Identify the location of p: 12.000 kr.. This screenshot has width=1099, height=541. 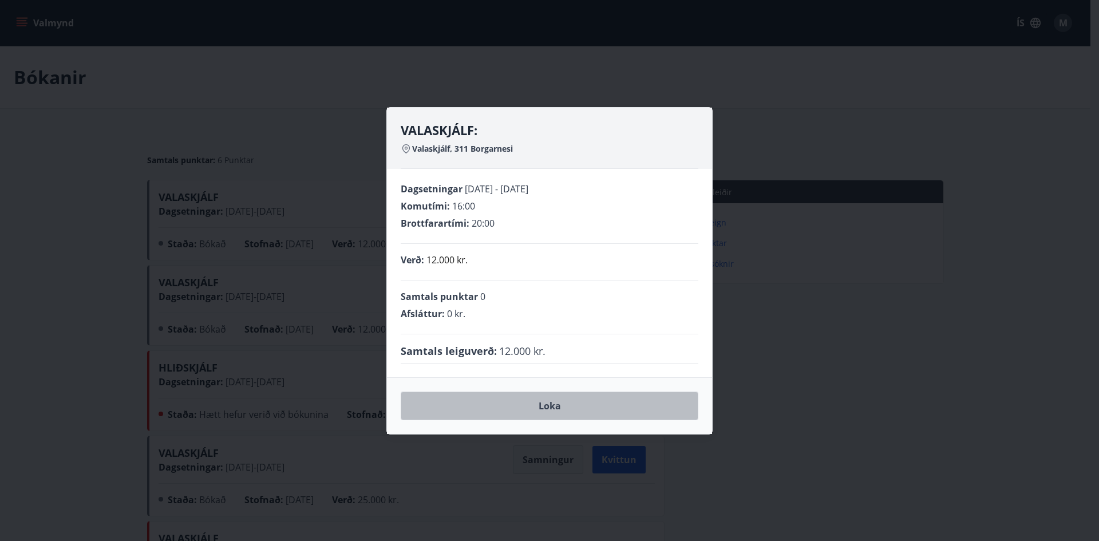
(447, 260).